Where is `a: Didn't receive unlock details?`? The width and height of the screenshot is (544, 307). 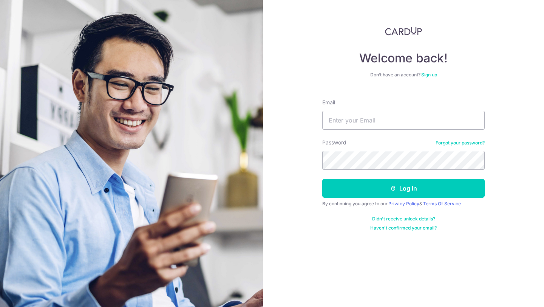 a: Didn't receive unlock details? is located at coordinates (404, 219).